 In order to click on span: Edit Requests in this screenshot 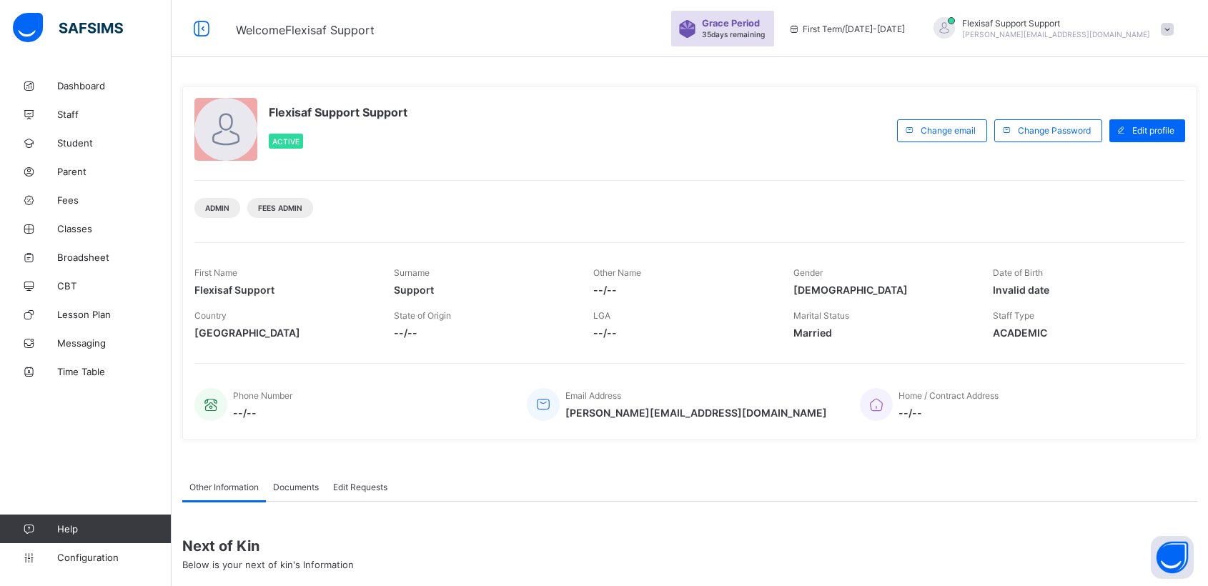, I will do `click(360, 487)`.